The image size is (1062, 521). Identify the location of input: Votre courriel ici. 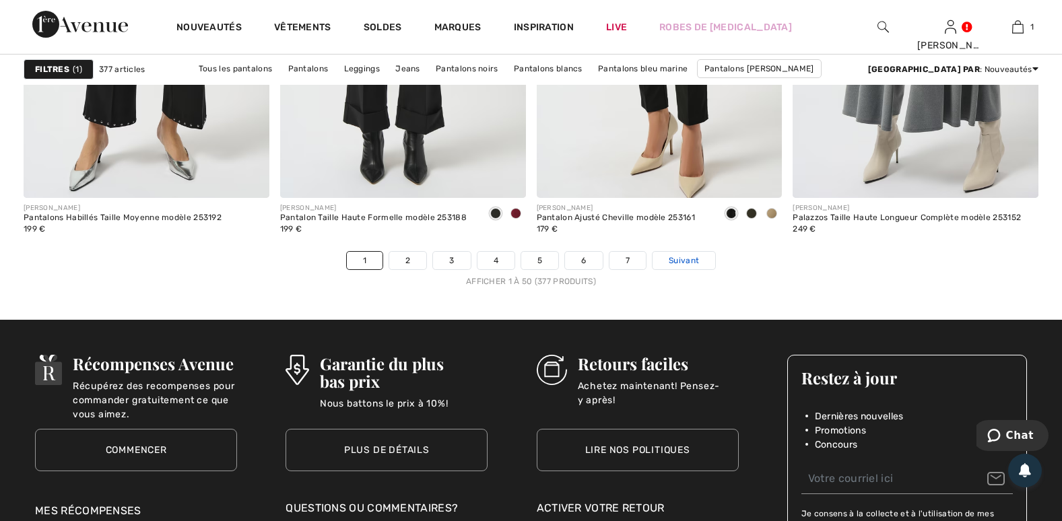
(907, 479).